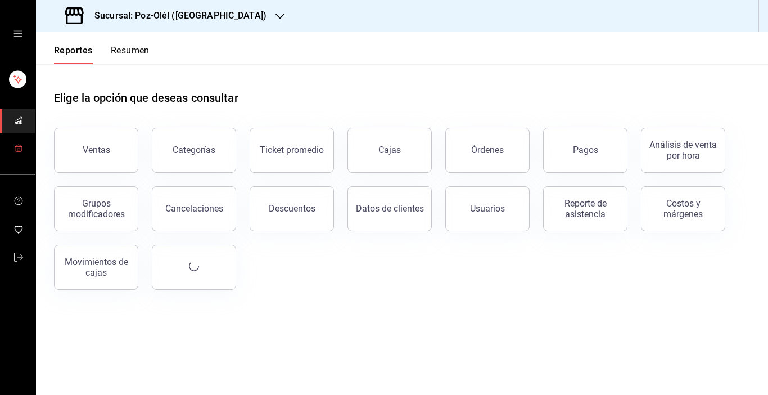  I want to click on div: Órdenes, so click(487, 150).